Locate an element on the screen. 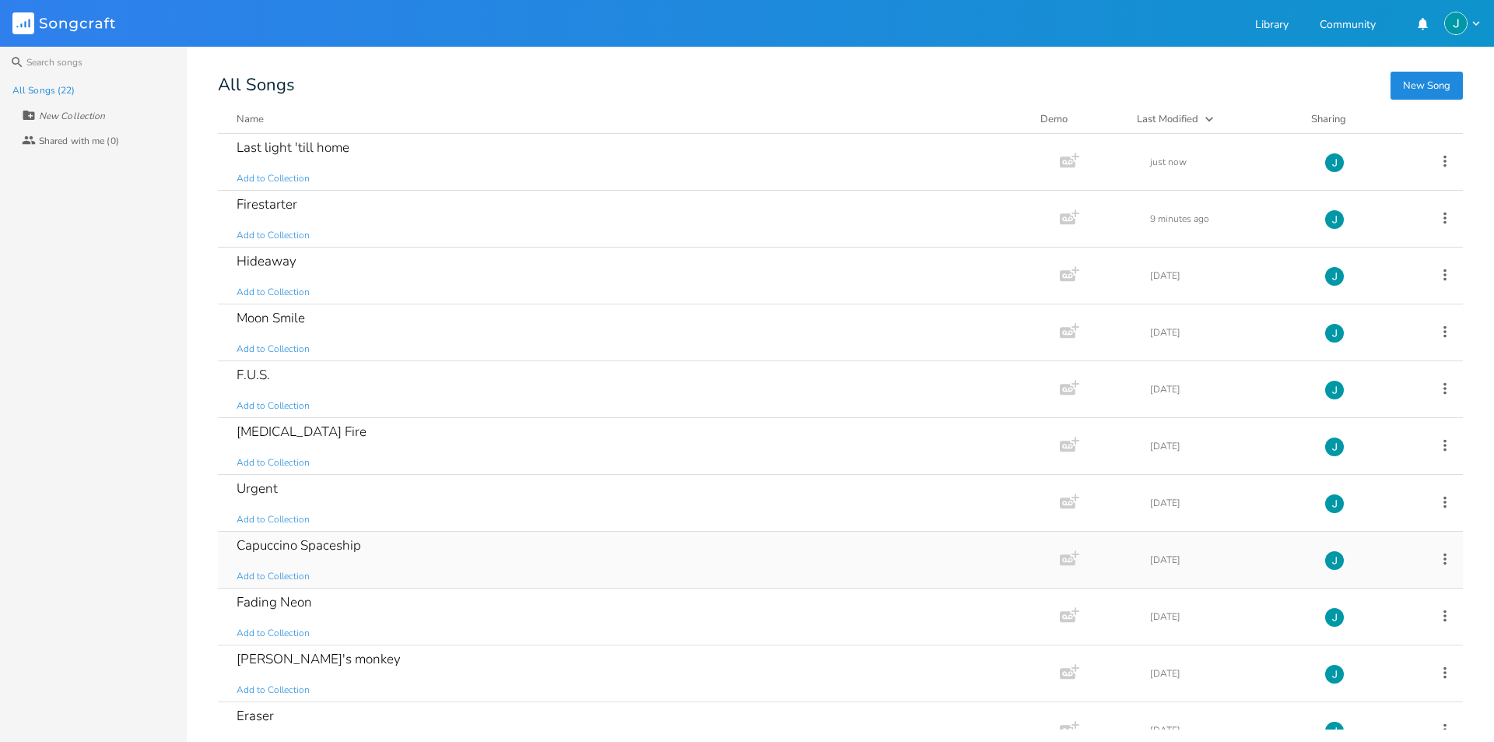 Image resolution: width=1494 pixels, height=742 pixels. div: Moon Smile is located at coordinates (271, 318).